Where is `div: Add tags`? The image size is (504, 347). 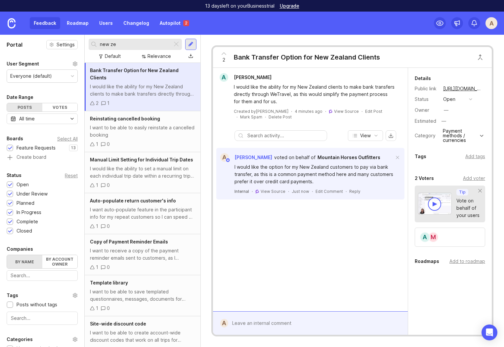 div: Add tags is located at coordinates (476, 157).